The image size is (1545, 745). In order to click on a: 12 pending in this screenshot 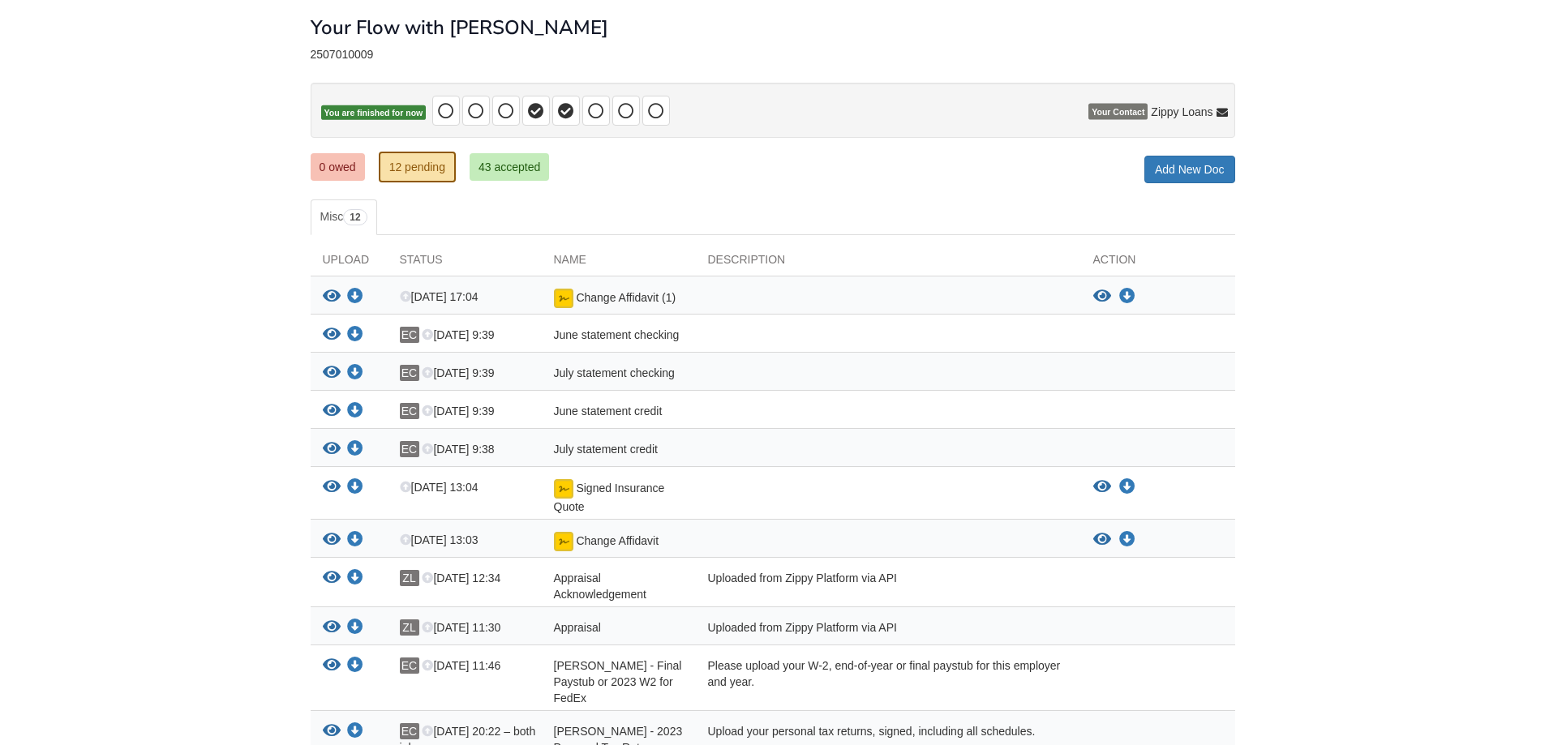, I will do `click(417, 167)`.